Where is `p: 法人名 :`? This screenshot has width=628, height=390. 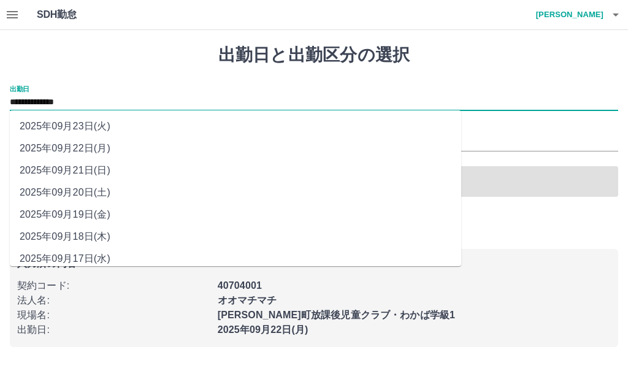 p: 法人名 : is located at coordinates (113, 300).